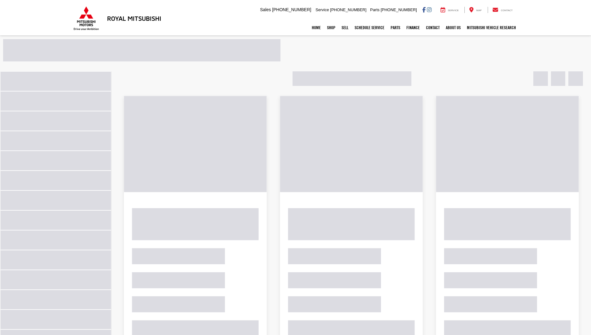 This screenshot has height=335, width=591. I want to click on a: Map, so click(475, 10).